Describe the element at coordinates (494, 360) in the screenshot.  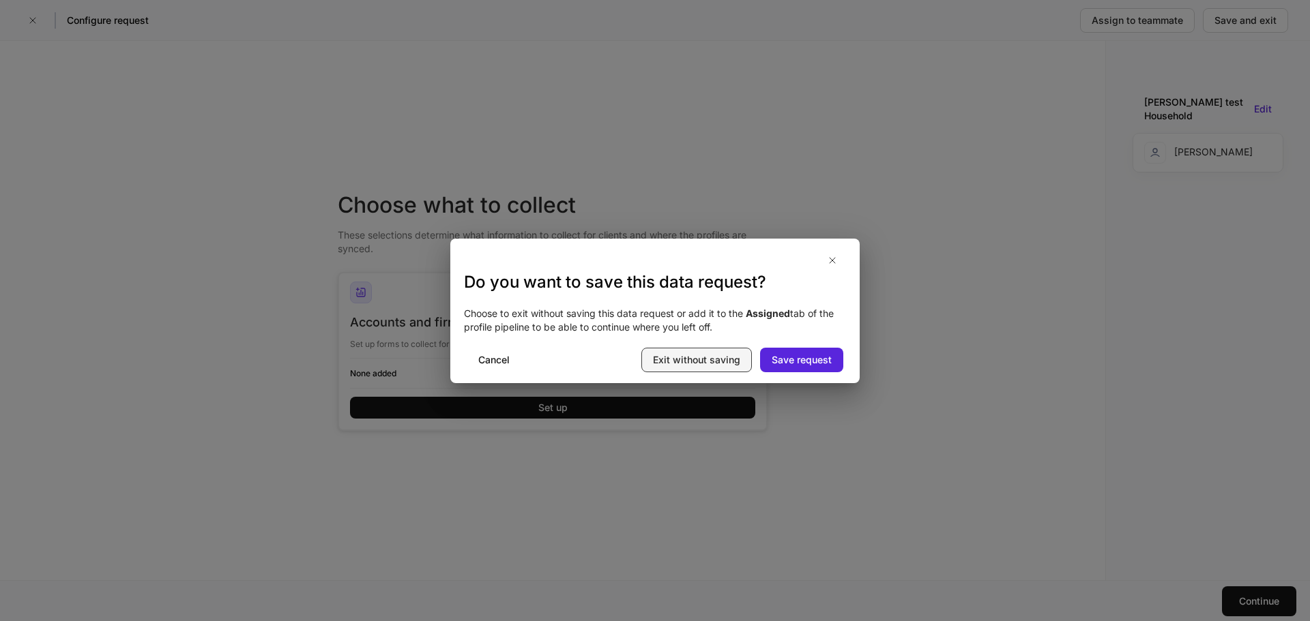
I see `button: Cancel` at that location.